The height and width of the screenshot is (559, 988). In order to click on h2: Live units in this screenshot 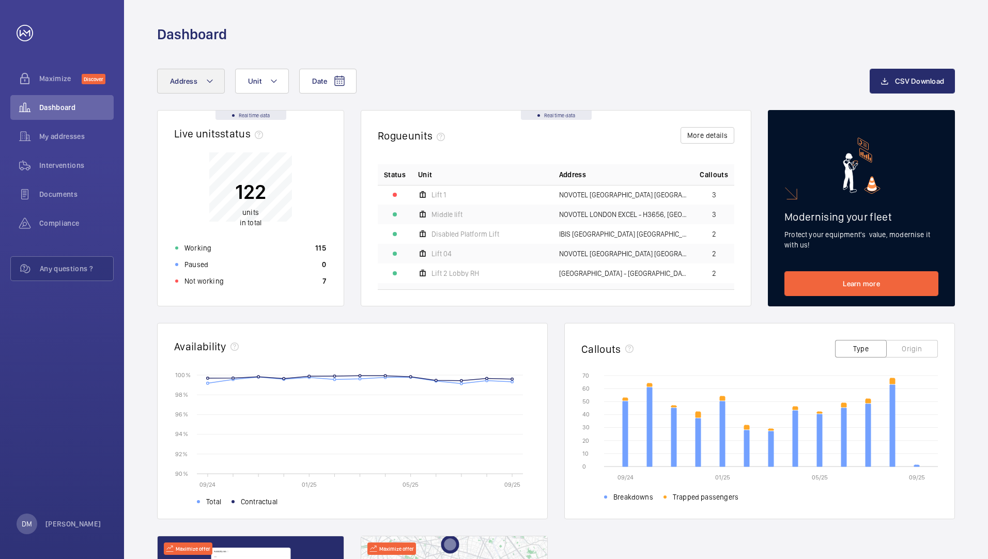, I will do `click(221, 133)`.